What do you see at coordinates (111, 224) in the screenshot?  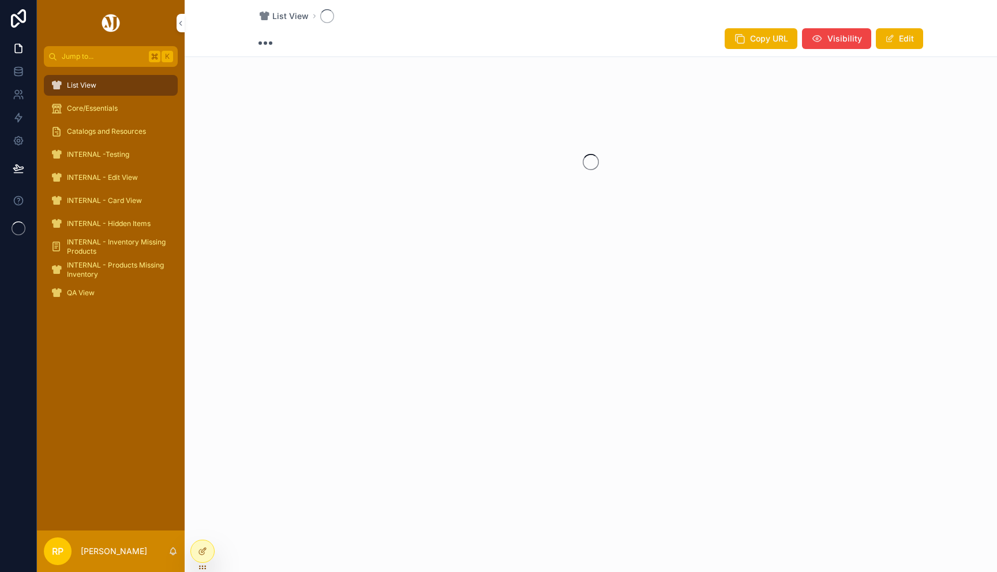 I see `a: INTERNAL - Hidden Items` at bounding box center [111, 224].